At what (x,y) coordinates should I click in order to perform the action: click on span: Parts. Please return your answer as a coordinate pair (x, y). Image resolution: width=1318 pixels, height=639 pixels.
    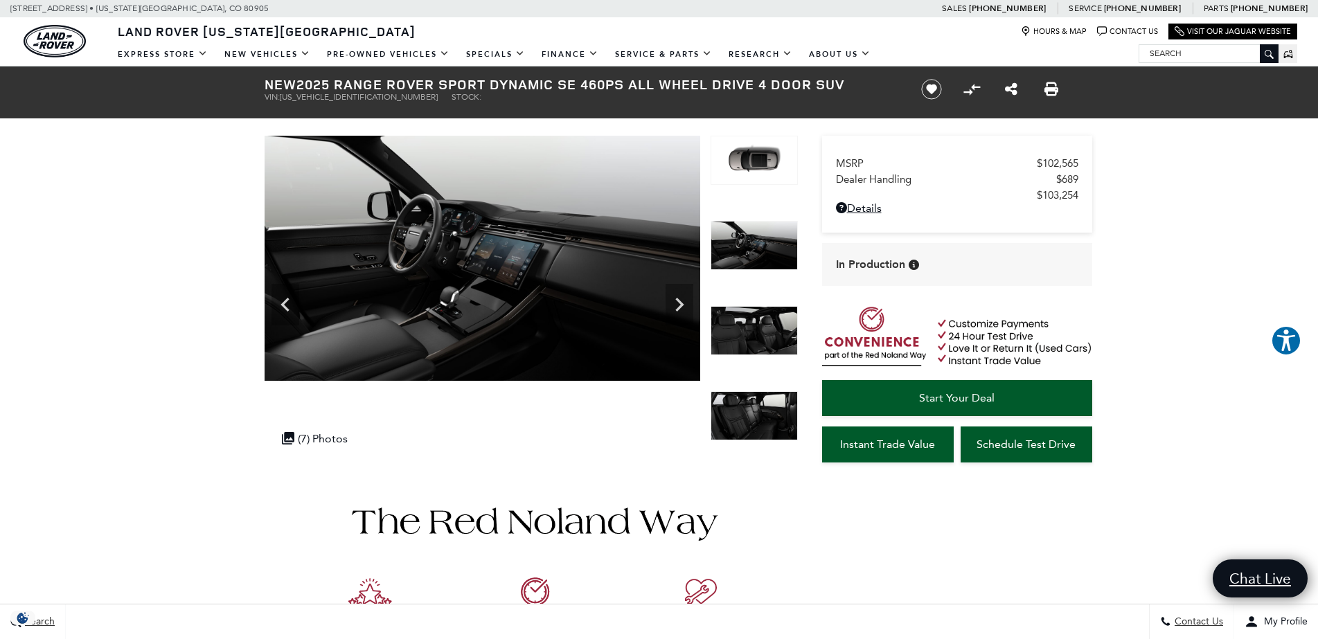
    Looking at the image, I should click on (1216, 8).